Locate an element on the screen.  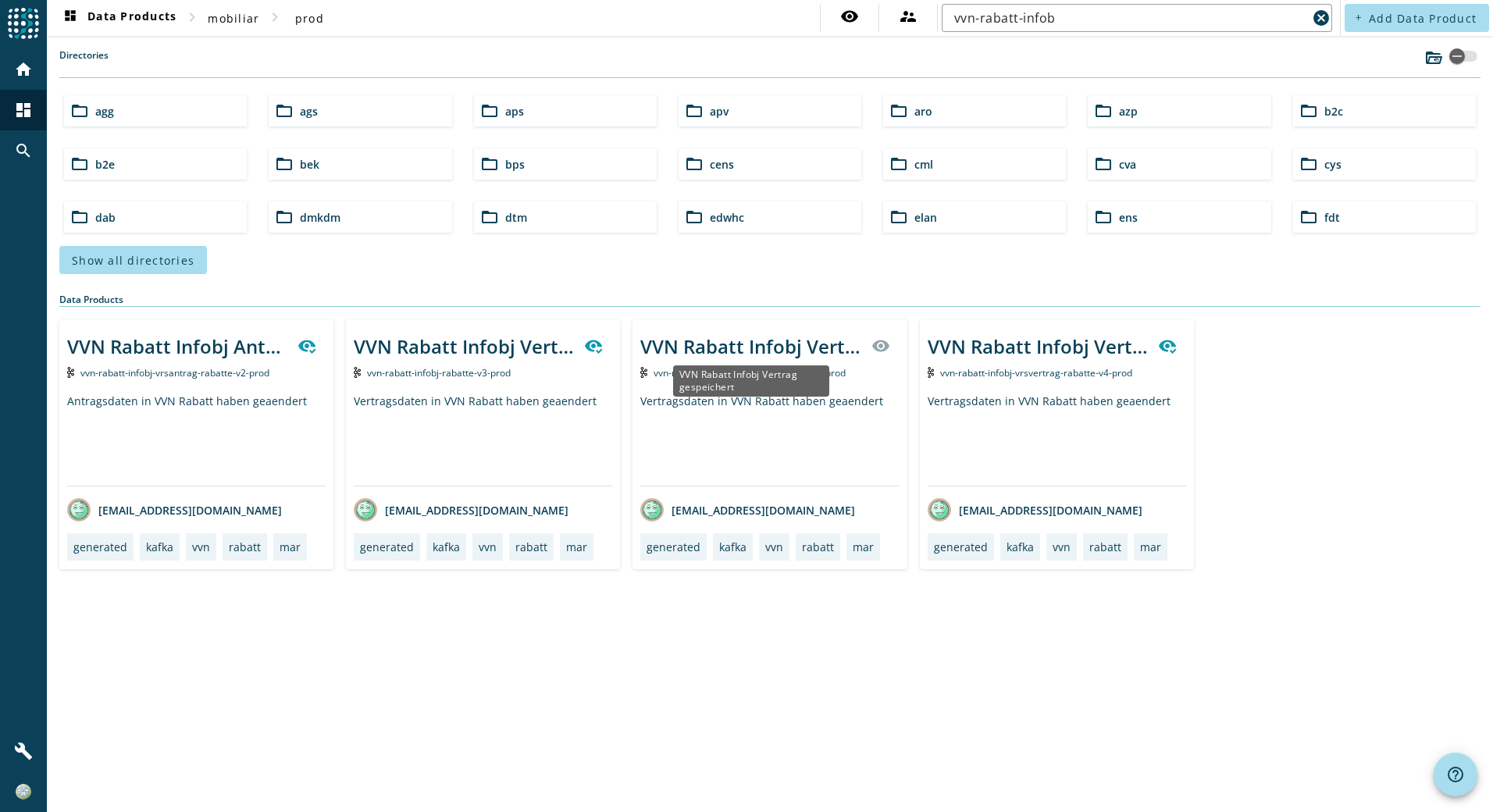
span: b2c is located at coordinates (1334, 111).